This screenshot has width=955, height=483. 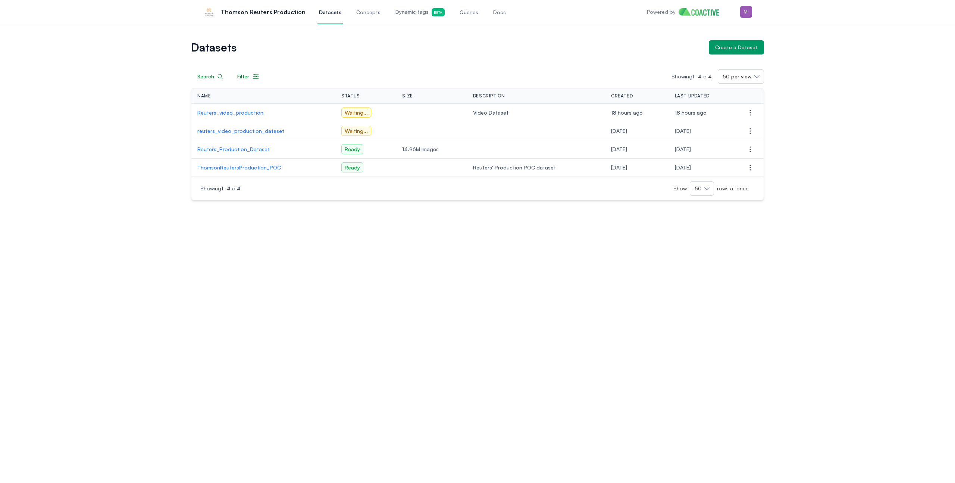 What do you see at coordinates (741, 76) in the screenshot?
I see `button: 50 per view` at bounding box center [741, 76].